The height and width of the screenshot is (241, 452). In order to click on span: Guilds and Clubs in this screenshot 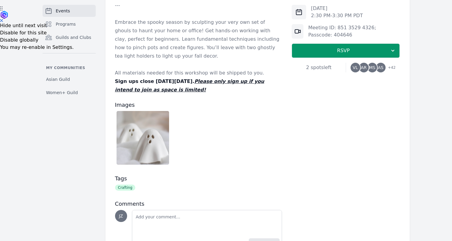, I will do `click(74, 37)`.